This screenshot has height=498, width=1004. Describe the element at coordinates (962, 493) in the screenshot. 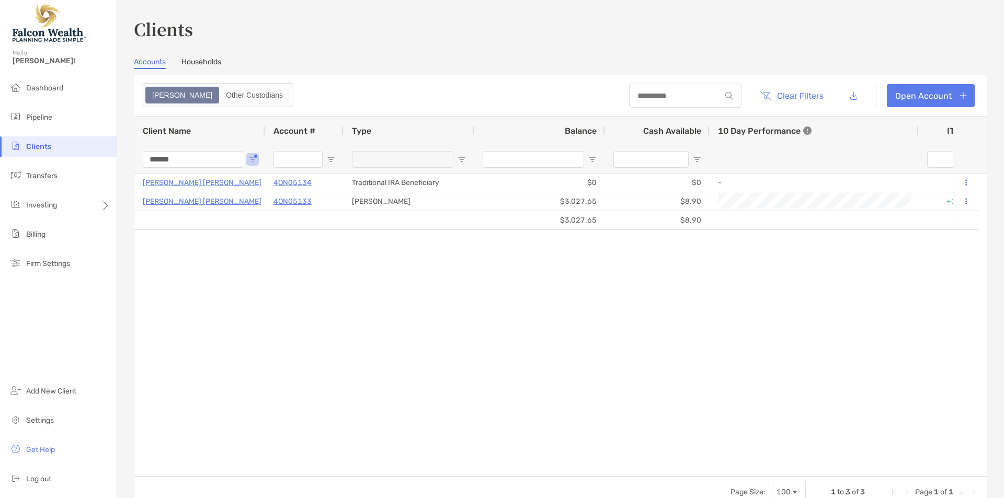

I see `div: Next Page` at that location.